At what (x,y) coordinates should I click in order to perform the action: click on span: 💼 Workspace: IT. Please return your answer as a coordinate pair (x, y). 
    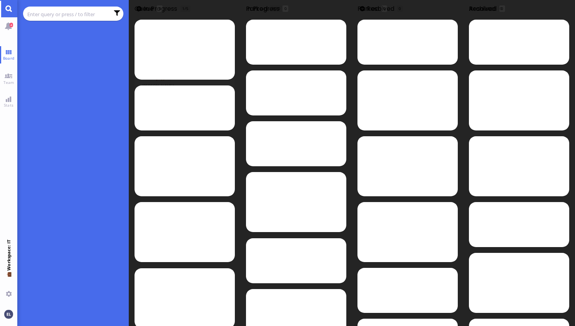
    Looking at the image, I should click on (8, 279).